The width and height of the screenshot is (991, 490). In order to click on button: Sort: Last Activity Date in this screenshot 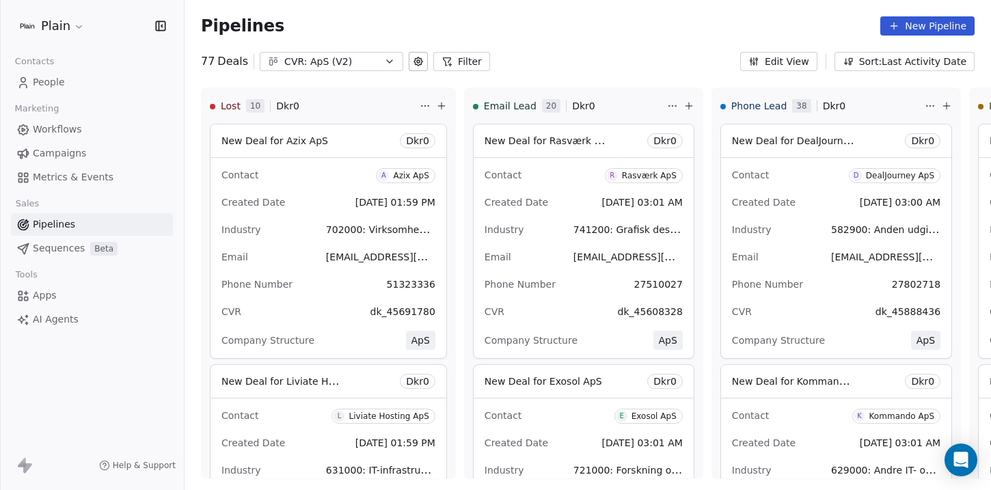, I will do `click(904, 62)`.